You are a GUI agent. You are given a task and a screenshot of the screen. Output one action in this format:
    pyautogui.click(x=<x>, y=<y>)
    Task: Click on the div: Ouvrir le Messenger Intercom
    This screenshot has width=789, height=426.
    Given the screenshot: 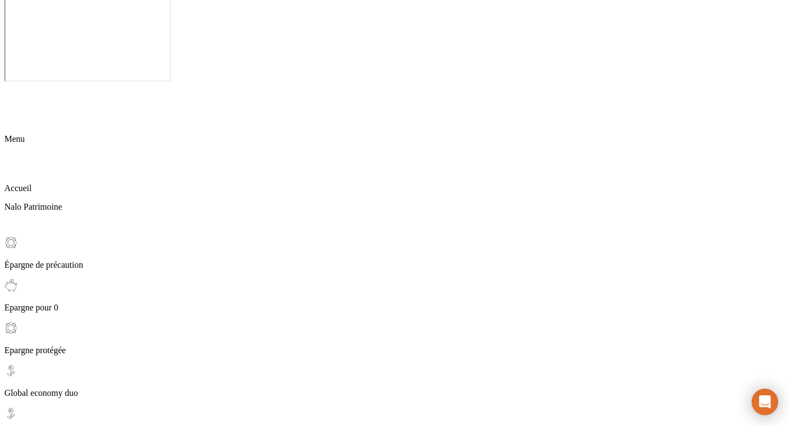 What is the action you would take?
    pyautogui.click(x=765, y=402)
    